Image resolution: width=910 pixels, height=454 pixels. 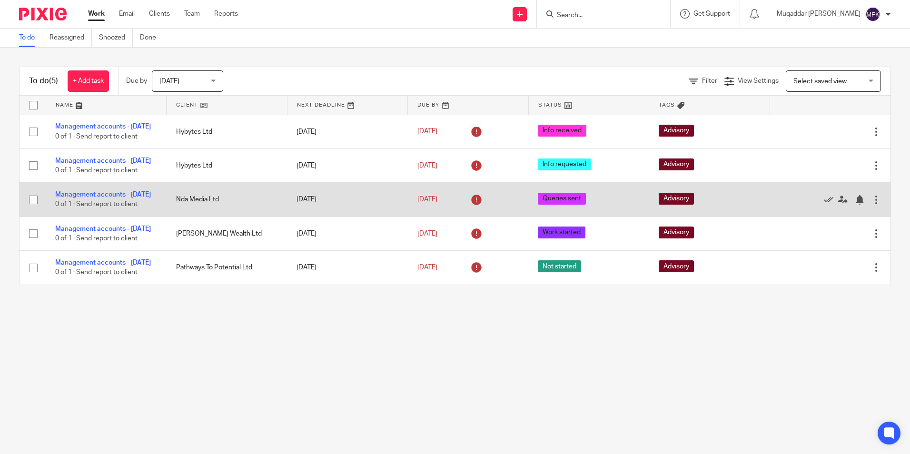 What do you see at coordinates (53, 81) in the screenshot?
I see `span: (5)` at bounding box center [53, 81].